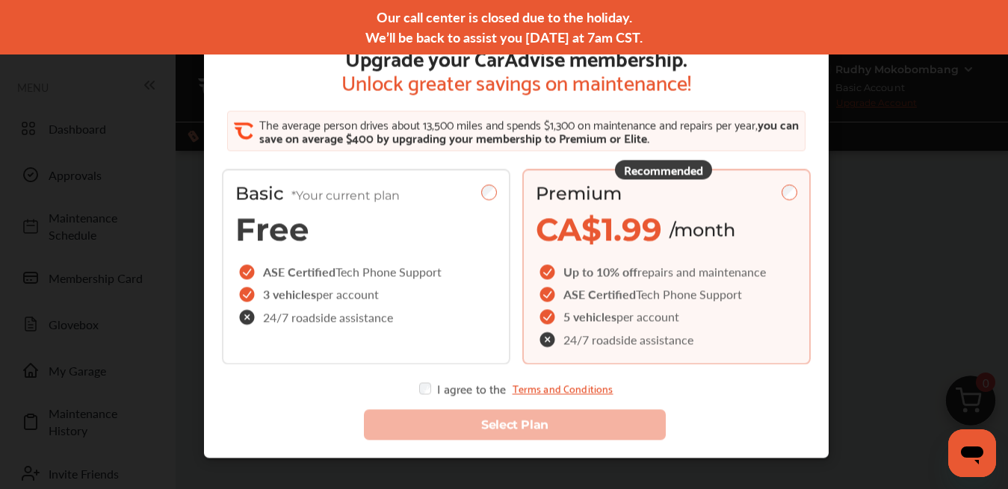 This screenshot has height=489, width=1008. I want to click on span: /month, so click(702, 229).